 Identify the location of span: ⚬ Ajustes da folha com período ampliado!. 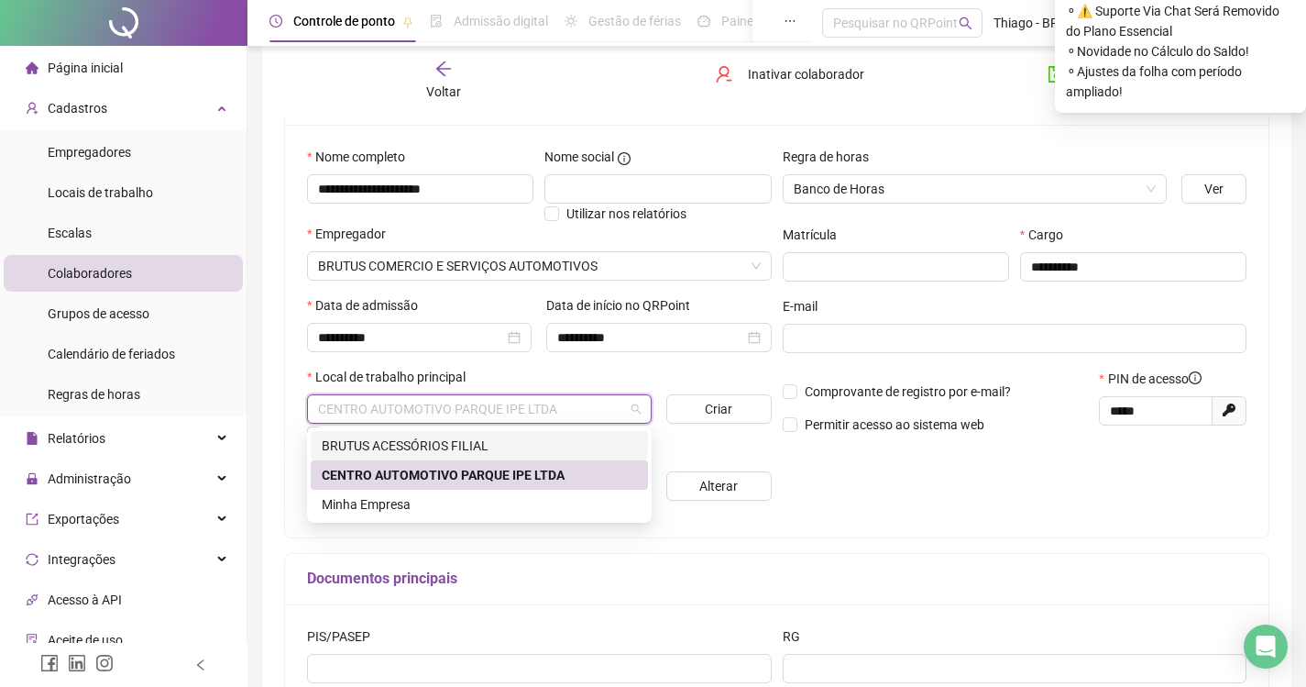
(1181, 82).